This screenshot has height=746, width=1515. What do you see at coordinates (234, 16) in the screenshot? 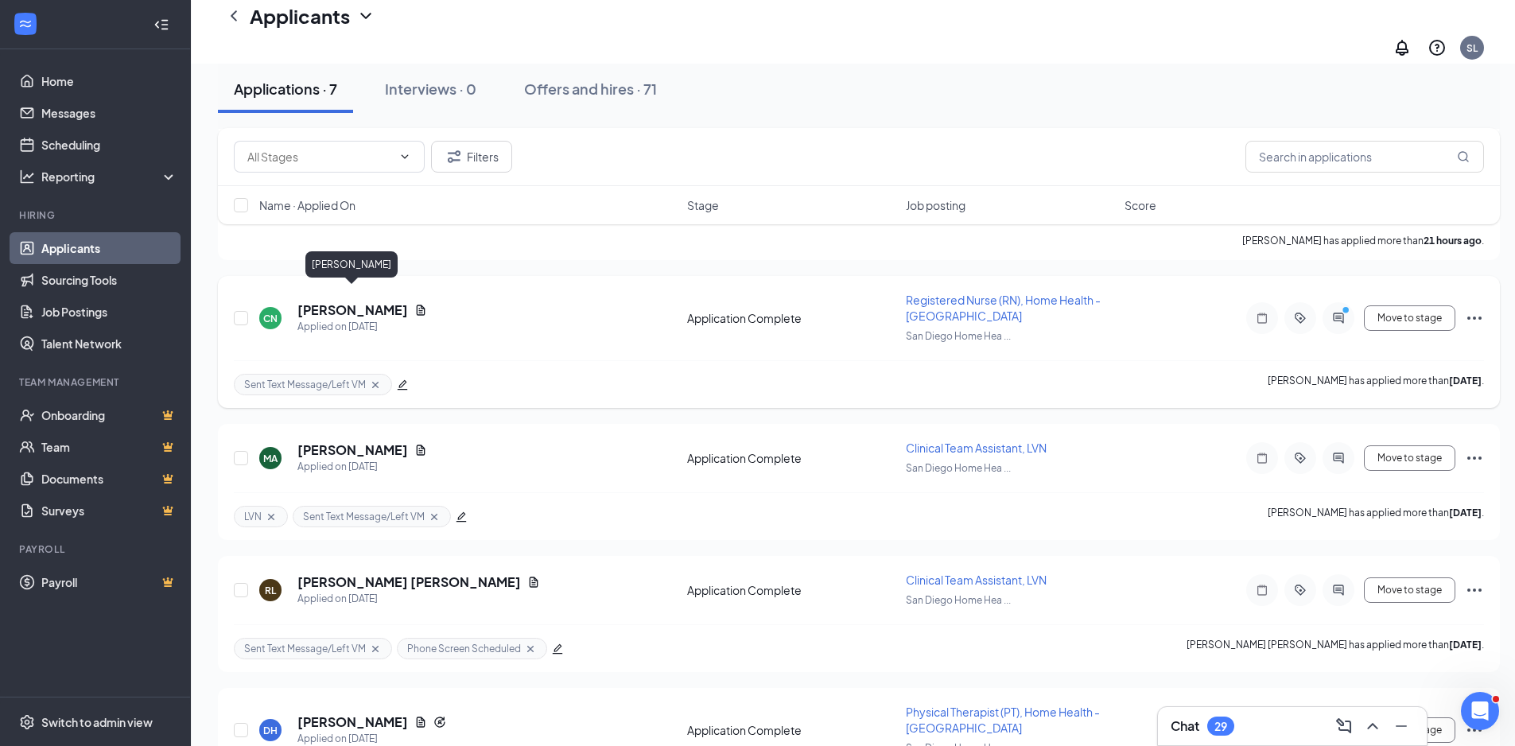
I see `svg: ChevronLeft` at bounding box center [234, 16].